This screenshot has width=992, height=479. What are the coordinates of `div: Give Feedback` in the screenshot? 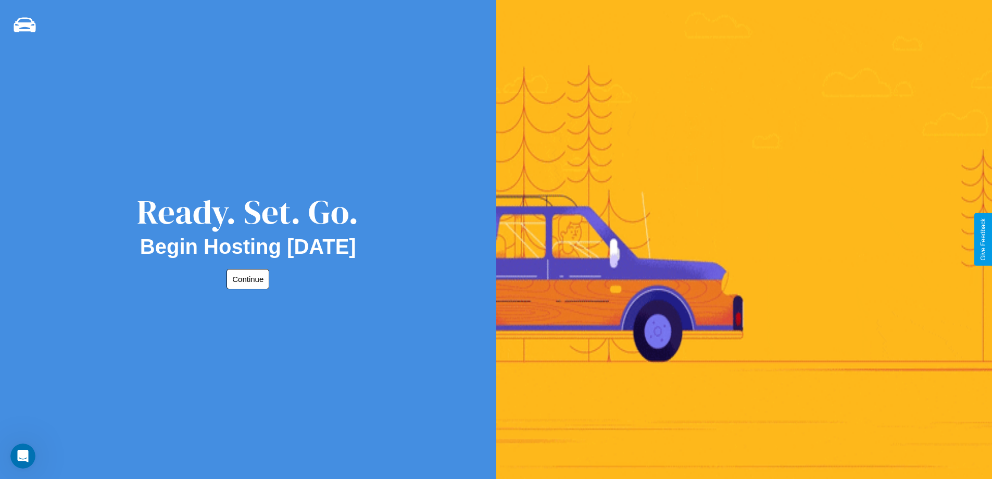 It's located at (983, 239).